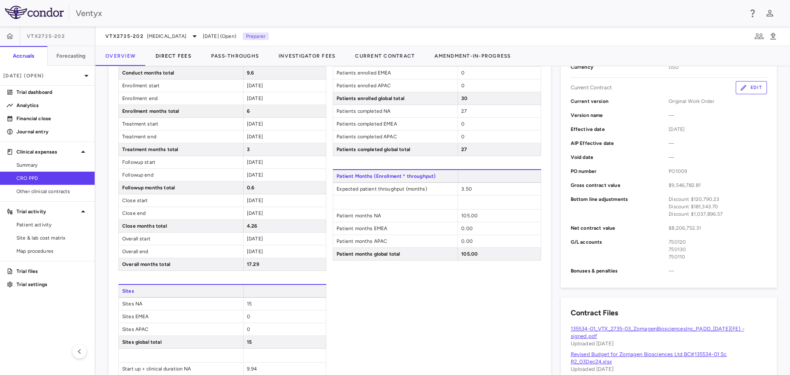  What do you see at coordinates (620, 249) in the screenshot?
I see `p: G/L accounts` at bounding box center [620, 249].